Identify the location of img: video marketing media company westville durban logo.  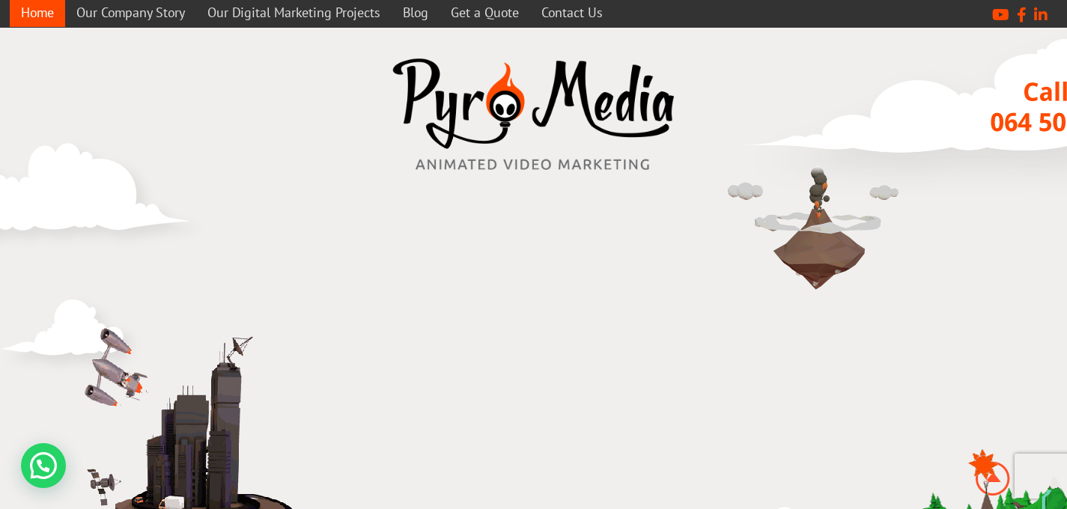
(534, 115).